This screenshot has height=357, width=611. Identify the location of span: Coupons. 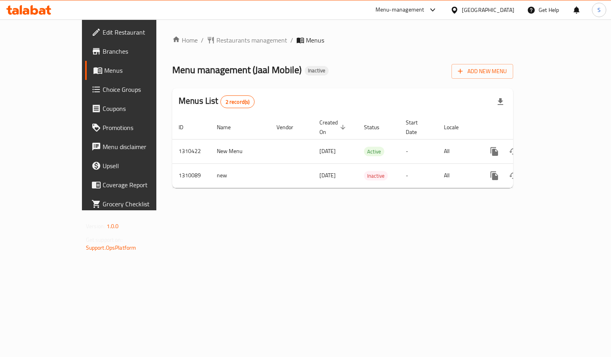
(140, 109).